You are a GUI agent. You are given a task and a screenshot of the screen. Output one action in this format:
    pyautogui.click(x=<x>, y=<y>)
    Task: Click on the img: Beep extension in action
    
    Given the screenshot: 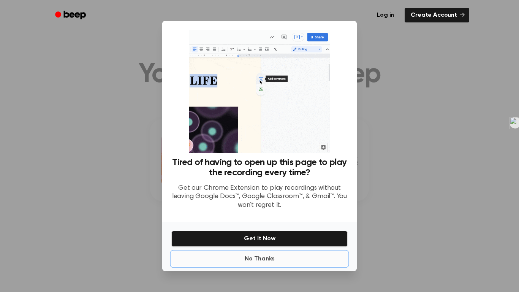 What is the action you would take?
    pyautogui.click(x=259, y=91)
    